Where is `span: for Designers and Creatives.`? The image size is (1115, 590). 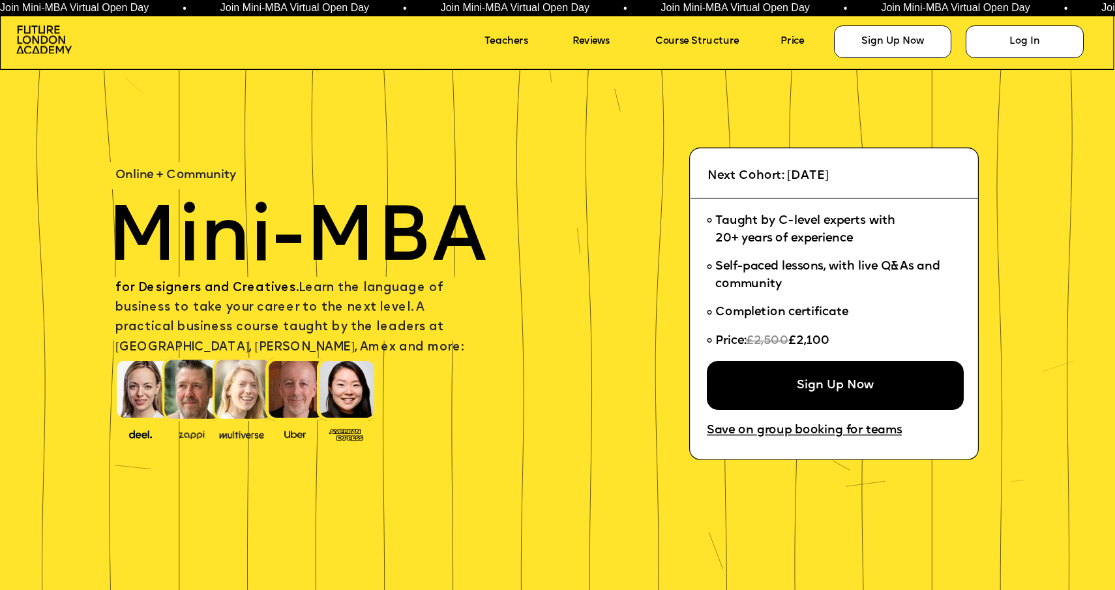 span: for Designers and Creatives. is located at coordinates (207, 288).